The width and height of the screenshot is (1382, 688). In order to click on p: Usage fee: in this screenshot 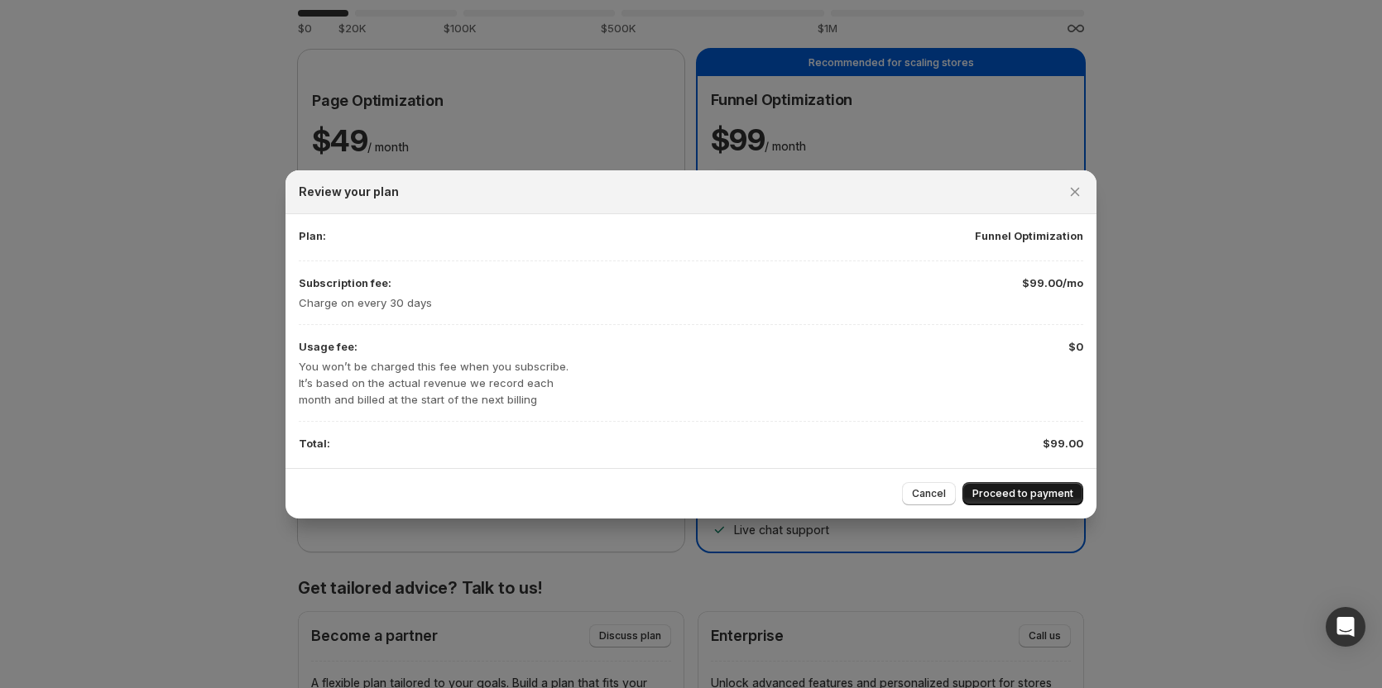, I will do `click(435, 347)`.